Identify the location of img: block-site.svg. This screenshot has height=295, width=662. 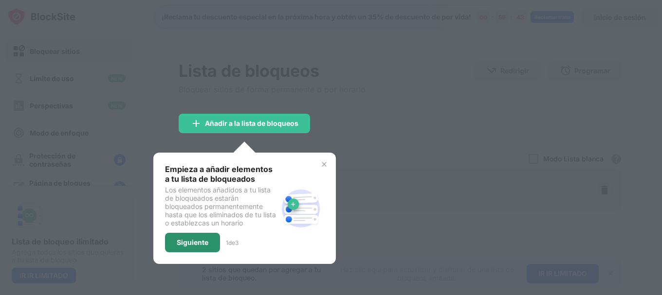
(301, 209).